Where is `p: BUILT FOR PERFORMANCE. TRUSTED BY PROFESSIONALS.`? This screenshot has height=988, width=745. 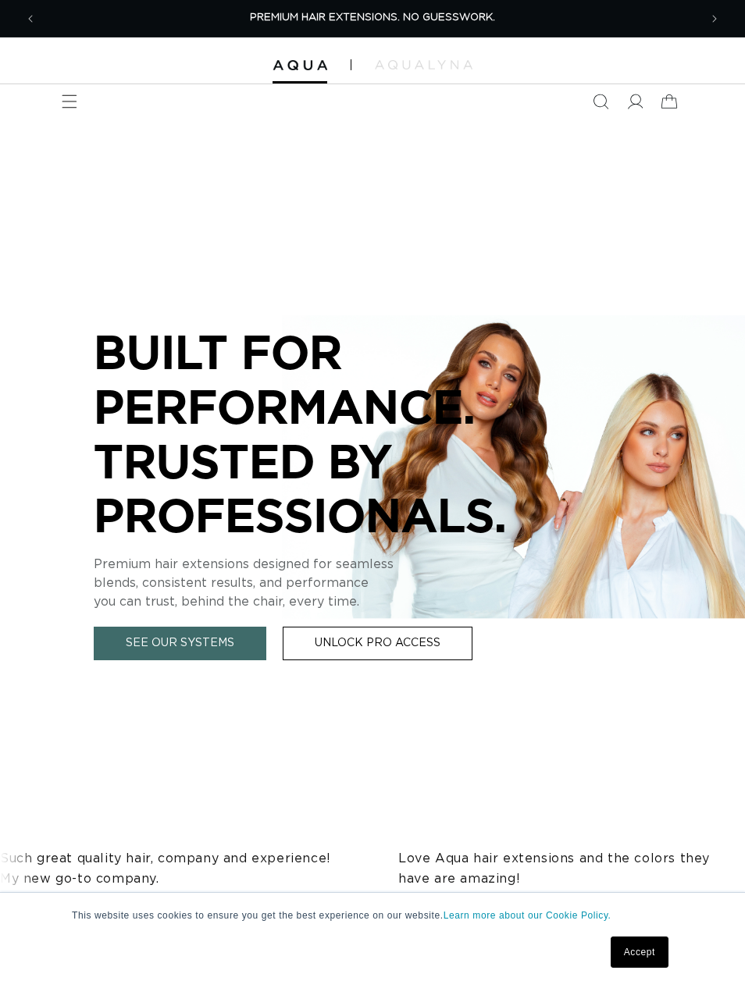
p: BUILT FOR PERFORMANCE. TRUSTED BY PROFESSIONALS. is located at coordinates (328, 433).